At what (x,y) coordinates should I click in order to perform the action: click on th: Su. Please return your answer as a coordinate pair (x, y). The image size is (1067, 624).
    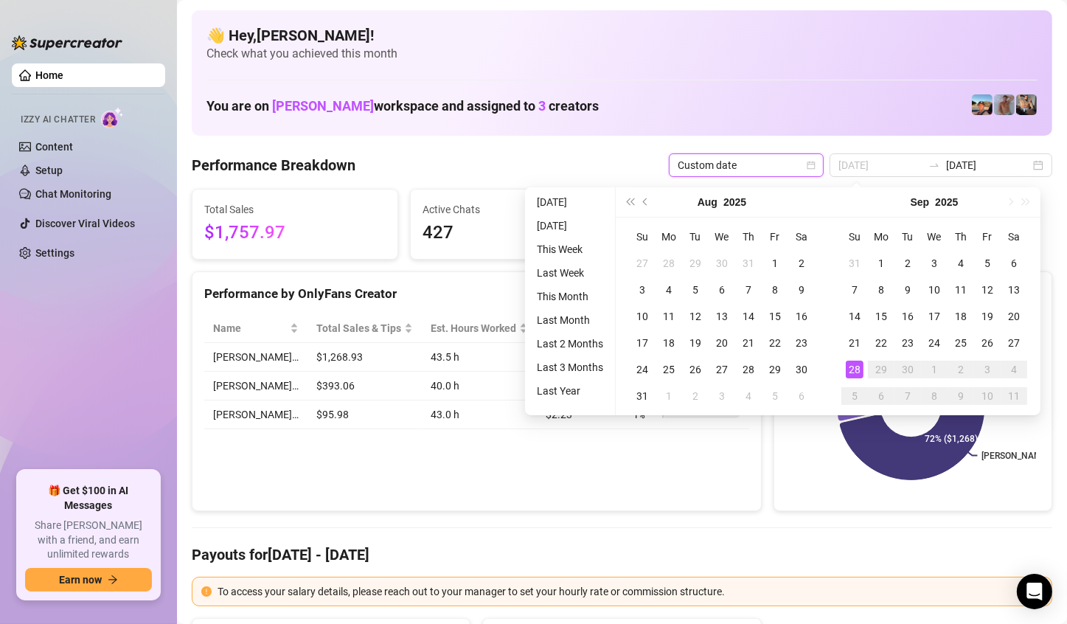
    Looking at the image, I should click on (642, 237).